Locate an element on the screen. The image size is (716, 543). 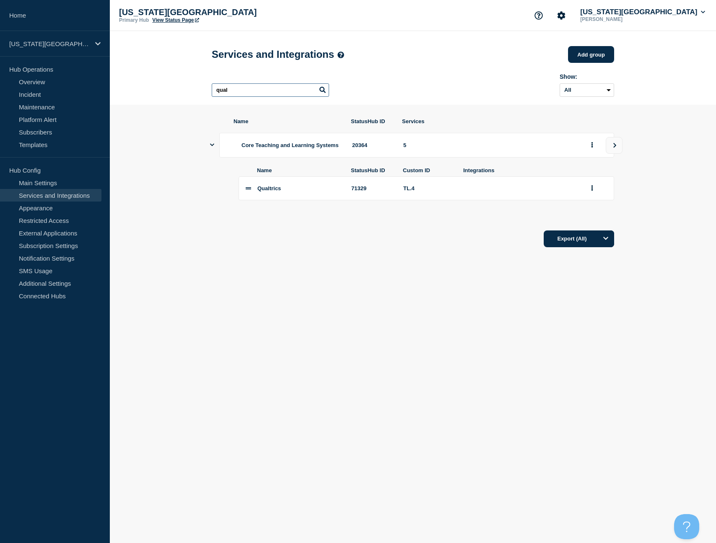
button: view group is located at coordinates (614, 145).